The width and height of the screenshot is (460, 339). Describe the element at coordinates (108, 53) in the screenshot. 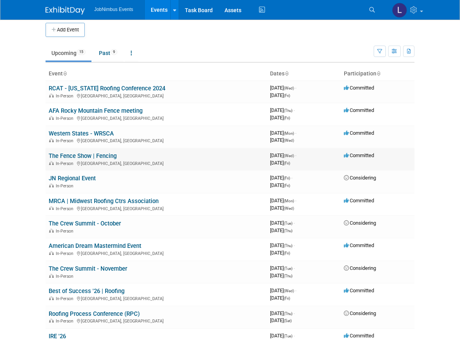

I see `a: Past9` at that location.